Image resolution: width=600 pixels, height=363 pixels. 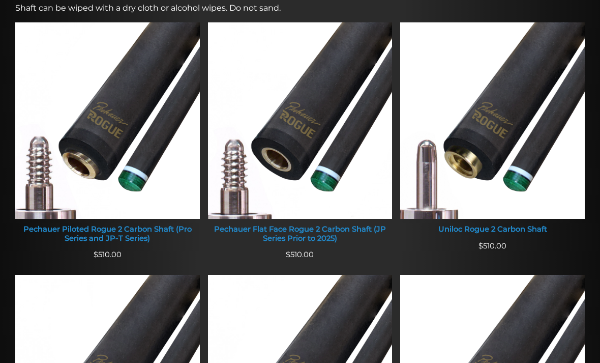 I want to click on img: Pechauer Flat Face Rogue 2 Carbon Shaft (JP Series Prior to 2025), so click(x=300, y=121).